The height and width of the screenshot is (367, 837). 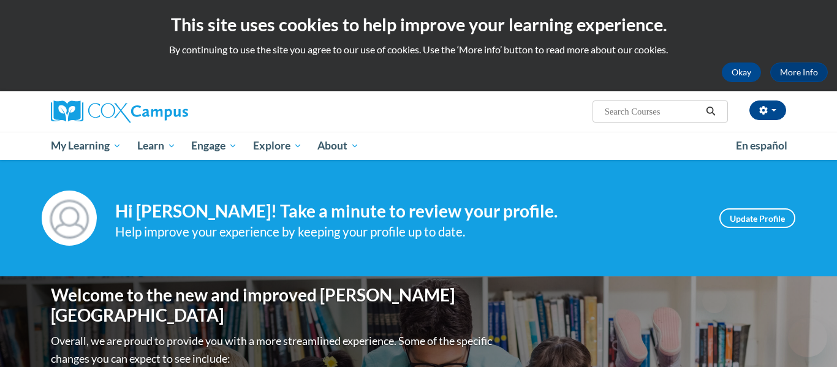 I want to click on p: By continuing to use the site you agree to our use of cookies. Use the ‘More info’ button to read..., so click(x=419, y=50).